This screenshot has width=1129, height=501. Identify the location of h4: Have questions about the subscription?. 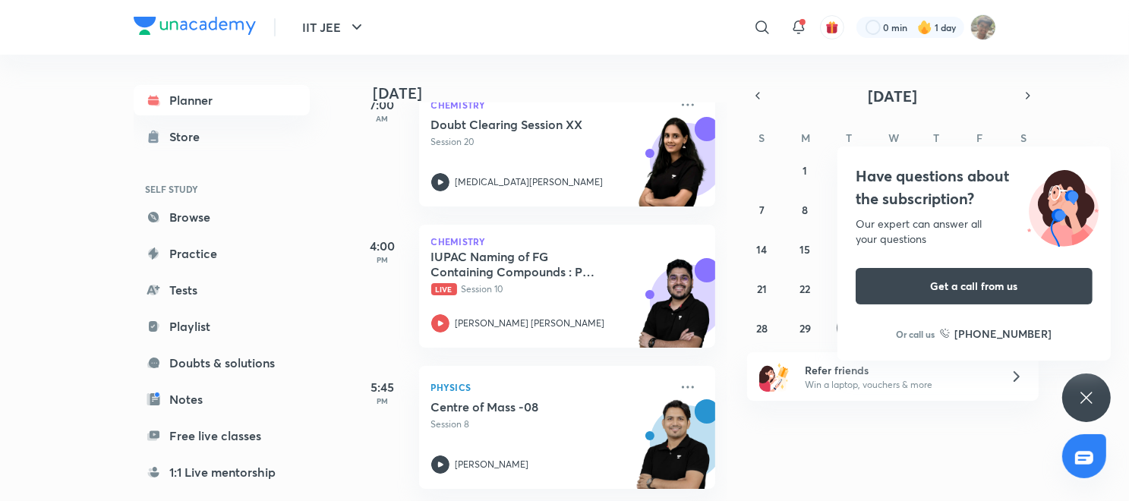
(974, 188).